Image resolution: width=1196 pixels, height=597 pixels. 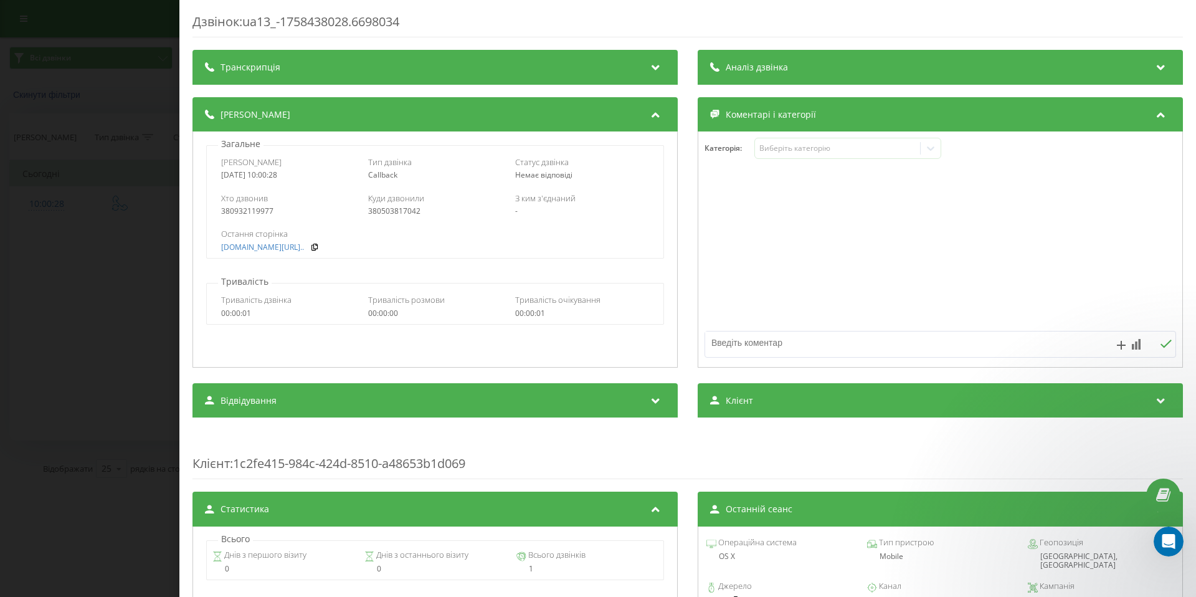 I want to click on span: Днів з останнього візиту, so click(x=421, y=555).